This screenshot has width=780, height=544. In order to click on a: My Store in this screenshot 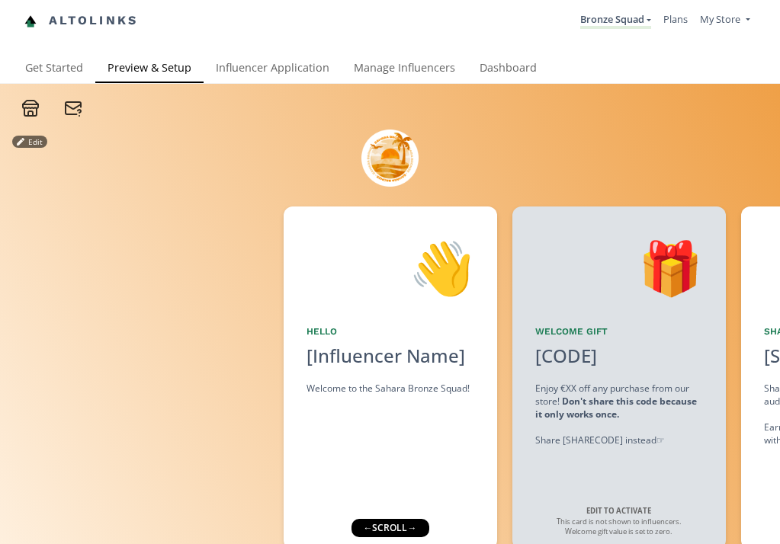, I will do `click(724, 21)`.